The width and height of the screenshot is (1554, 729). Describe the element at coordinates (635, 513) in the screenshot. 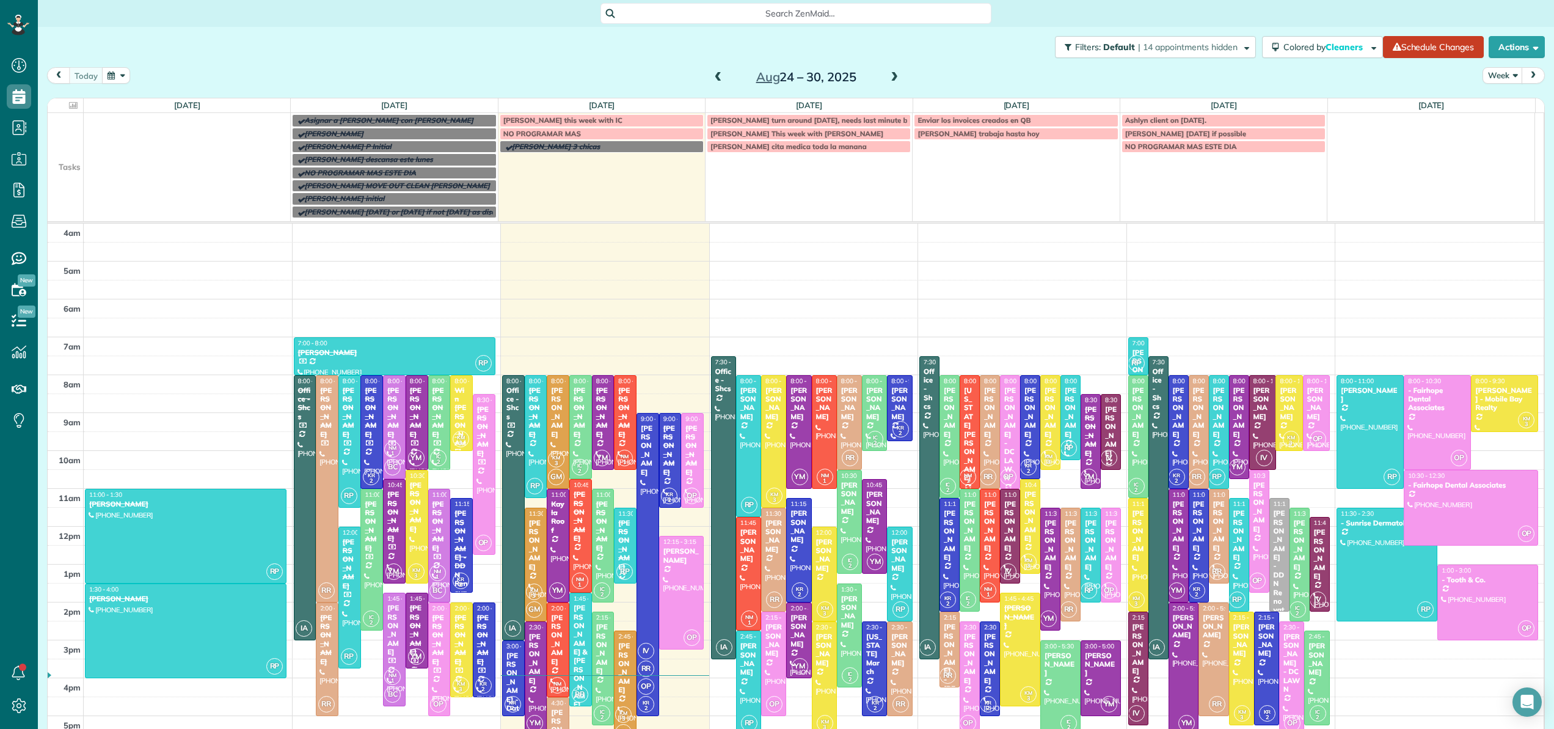

I see `span: 11:30 - 1:30` at that location.